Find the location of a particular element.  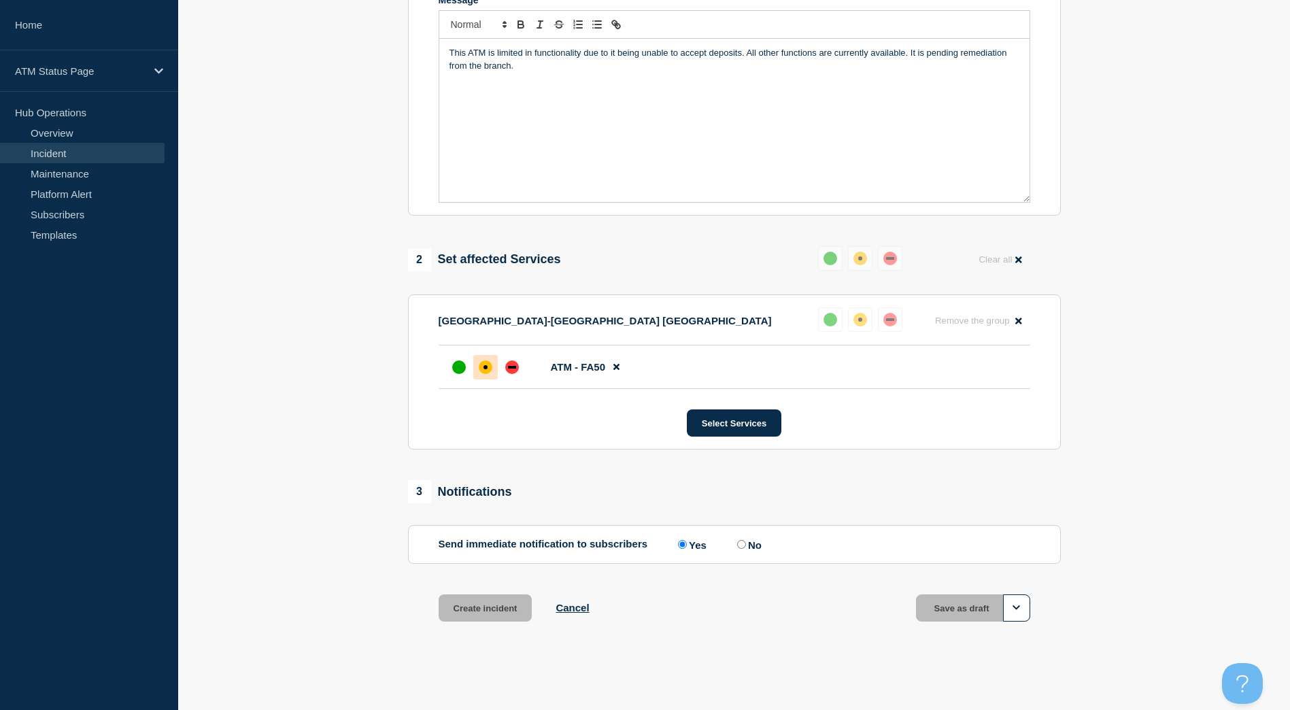

label: Yes is located at coordinates (690, 544).